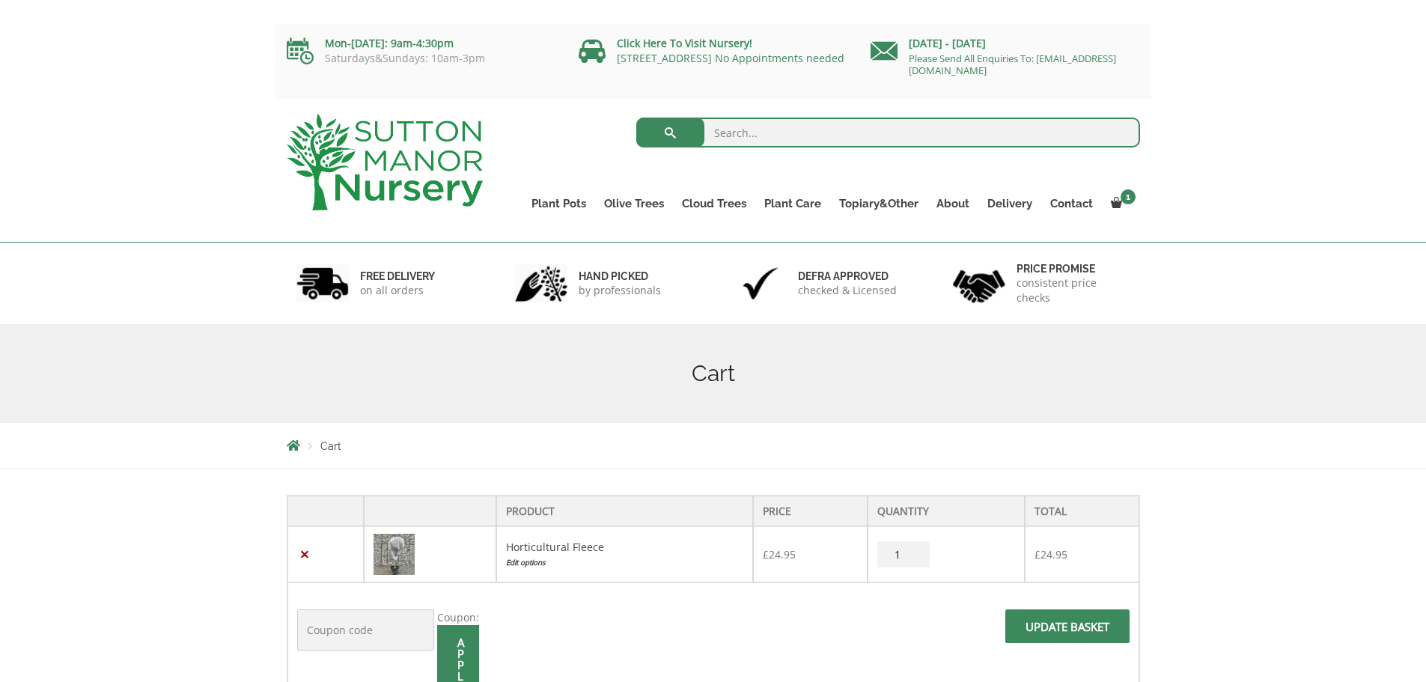 The height and width of the screenshot is (682, 1426). What do you see at coordinates (847, 276) in the screenshot?
I see `h6: Defra approved` at bounding box center [847, 276].